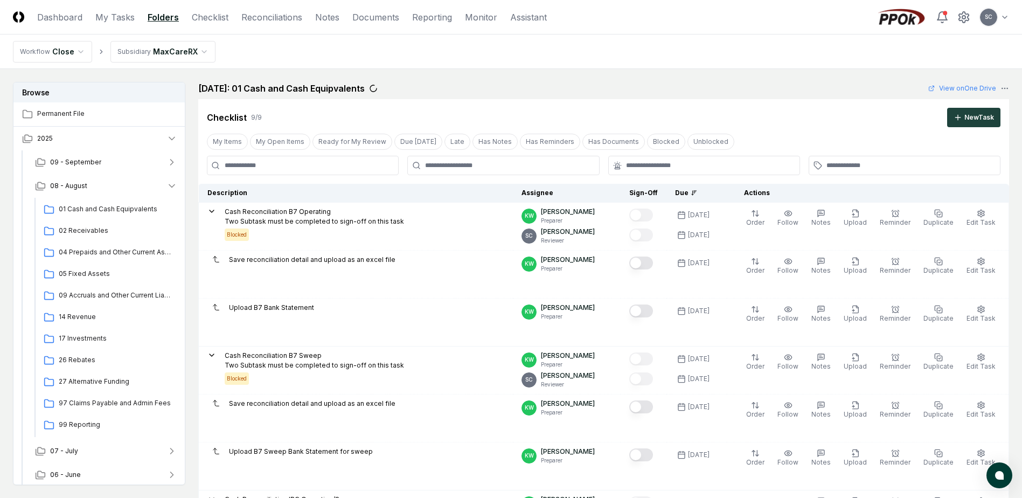 This screenshot has height=498, width=1022. What do you see at coordinates (100, 114) in the screenshot?
I see `a: Permanent File` at bounding box center [100, 114].